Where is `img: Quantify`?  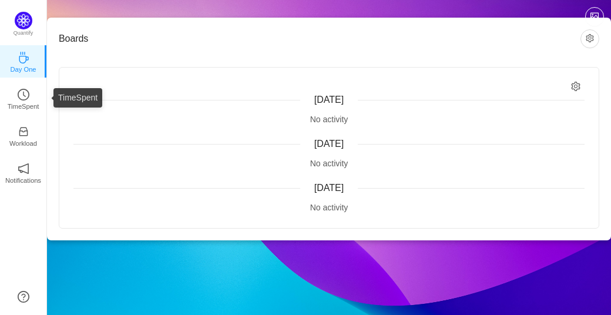 img: Quantify is located at coordinates (24, 21).